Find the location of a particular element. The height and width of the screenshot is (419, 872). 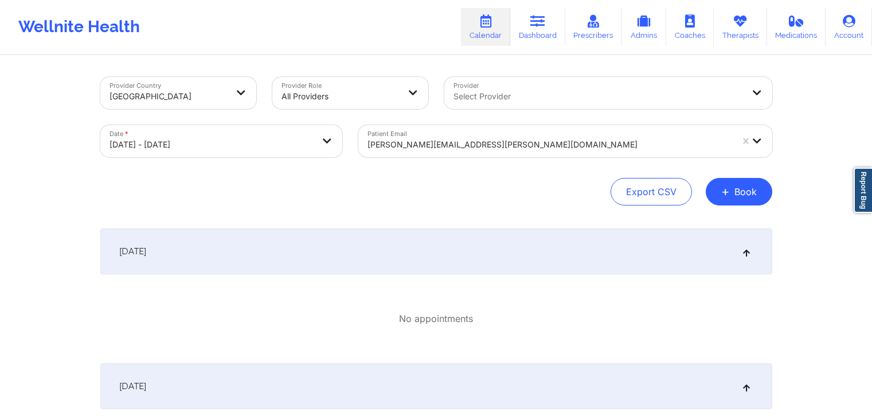

a: Prescribers is located at coordinates (594, 27).